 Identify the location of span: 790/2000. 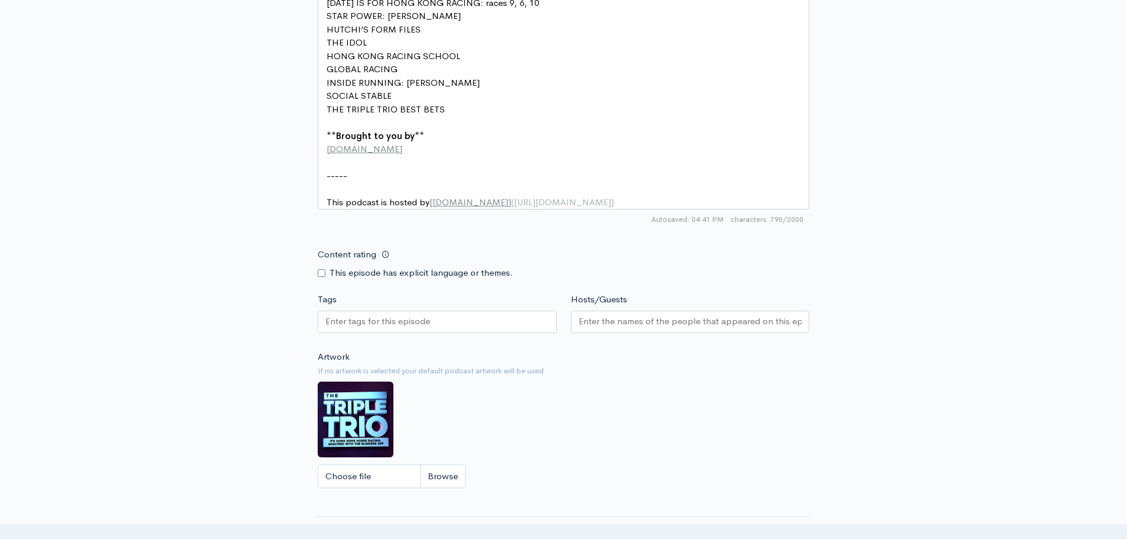
(767, 219).